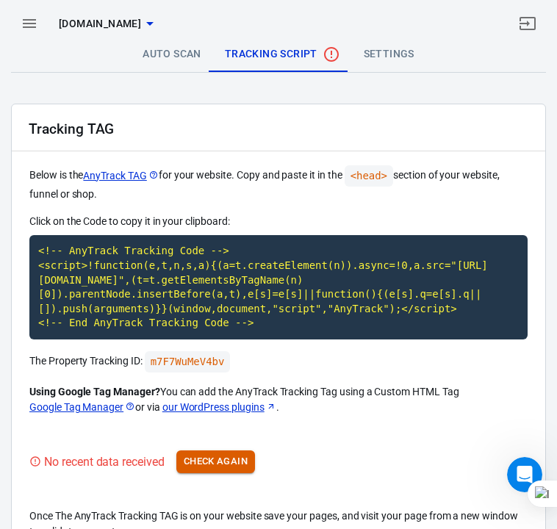 This screenshot has height=529, width=557. Describe the element at coordinates (332, 54) in the screenshot. I see `svg: No data received` at that location.